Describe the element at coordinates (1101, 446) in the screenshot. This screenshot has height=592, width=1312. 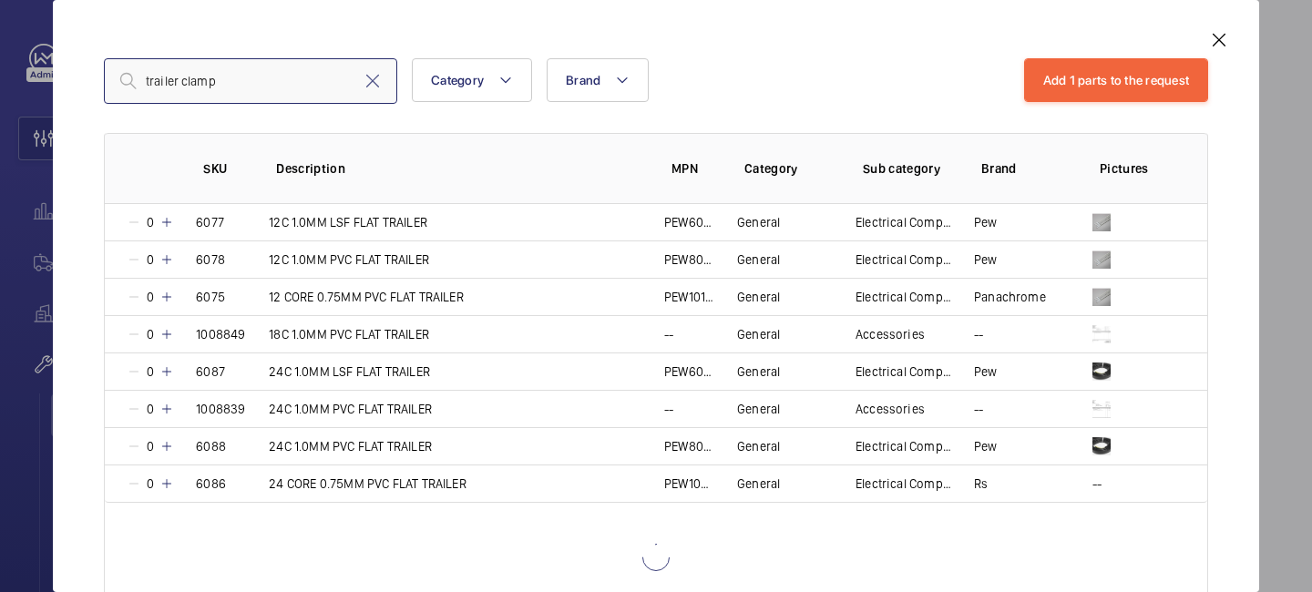
I see `img: 1FETfOJ7GYEcKR0nMdU8QdnrZLLm79Y4XsmMhJWuZdvq0dI0.png` at that location.